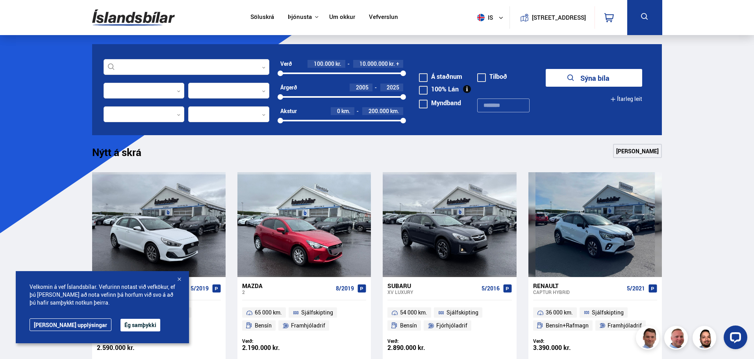  Describe the element at coordinates (345, 288) in the screenshot. I see `span: 8/2019` at that location.